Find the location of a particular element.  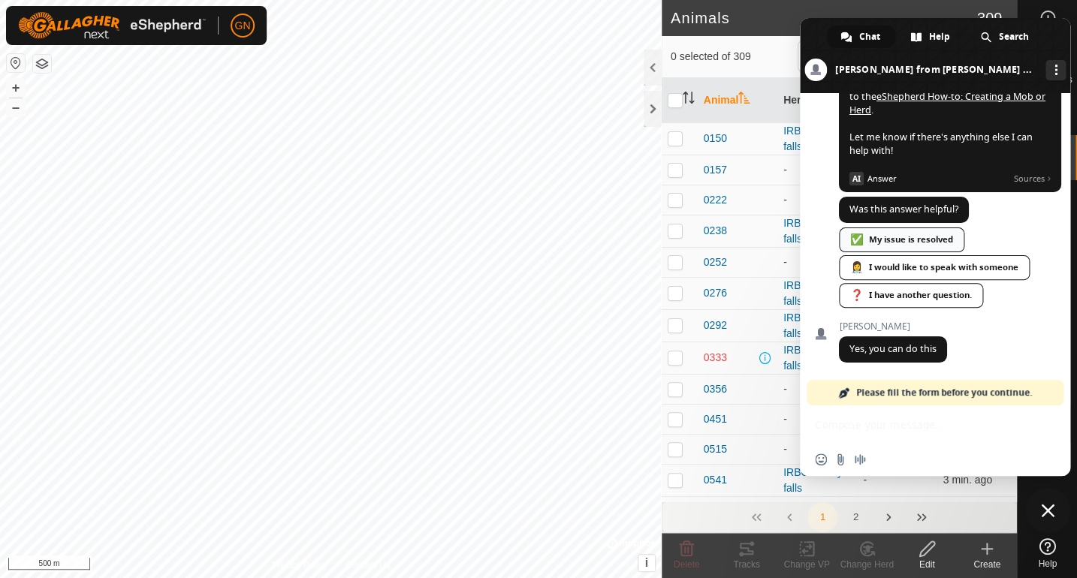

div: Close chat is located at coordinates (1048, 511).